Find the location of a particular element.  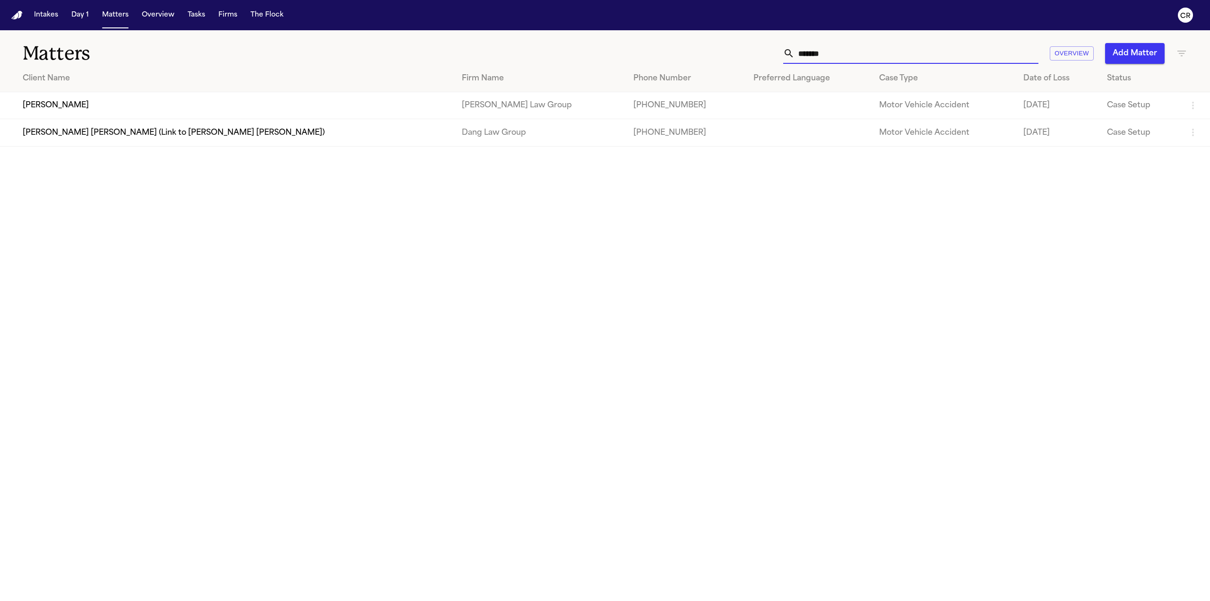

div: Client Name is located at coordinates (234, 78).